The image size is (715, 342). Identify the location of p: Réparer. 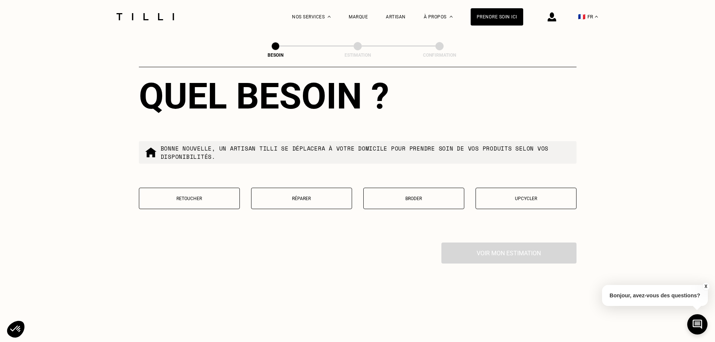
(301, 198).